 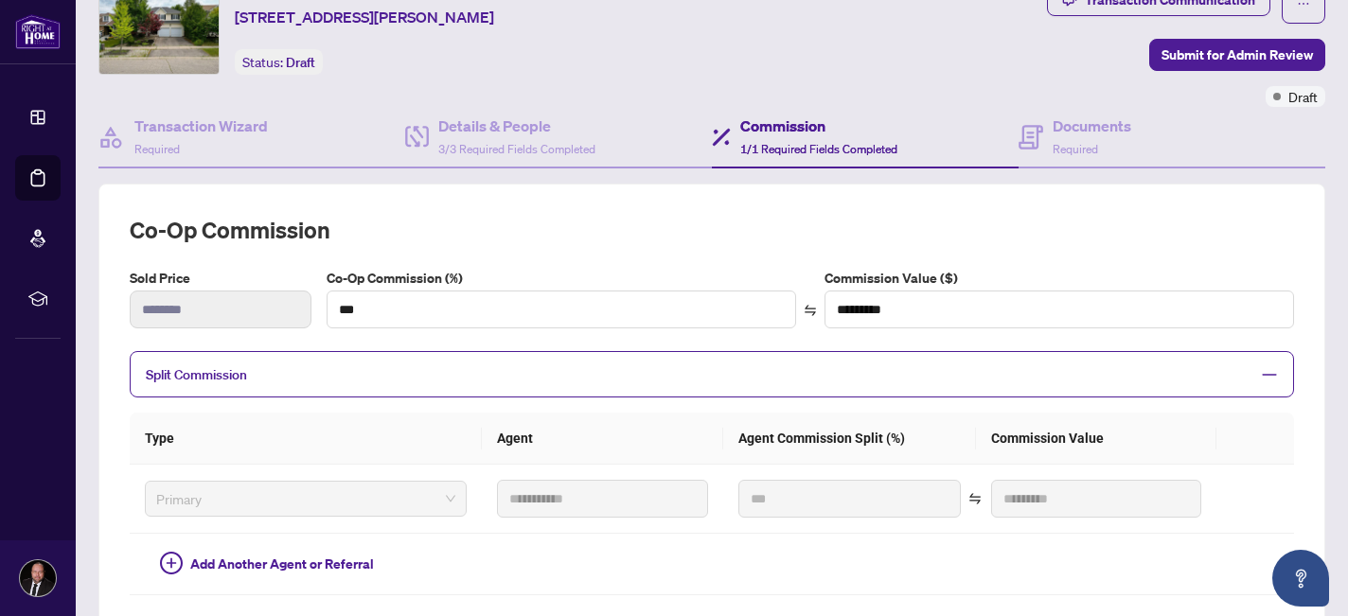 I want to click on span: 3/3 Required Fields Completed, so click(x=517, y=149).